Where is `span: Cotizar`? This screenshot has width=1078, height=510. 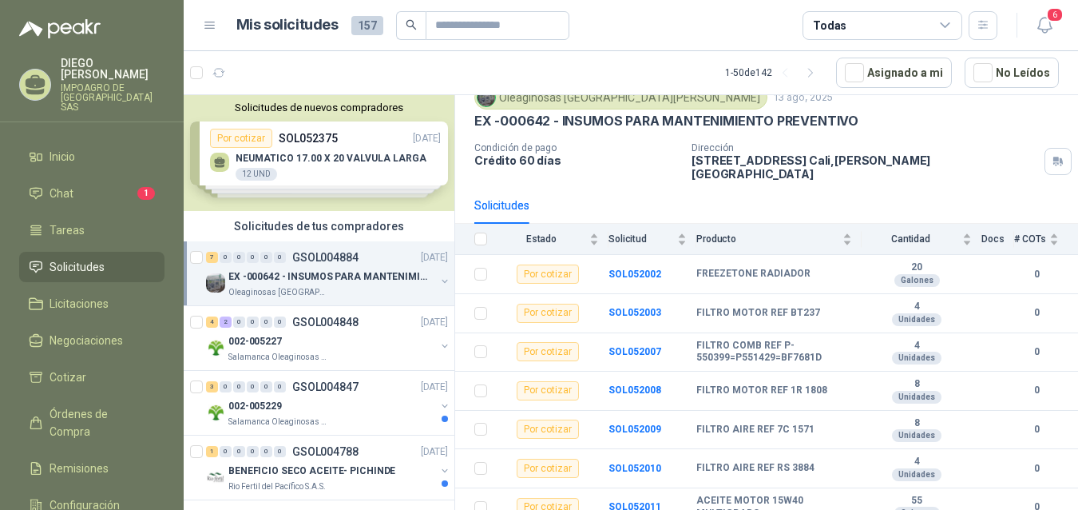 span: Cotizar is located at coordinates (68, 377).